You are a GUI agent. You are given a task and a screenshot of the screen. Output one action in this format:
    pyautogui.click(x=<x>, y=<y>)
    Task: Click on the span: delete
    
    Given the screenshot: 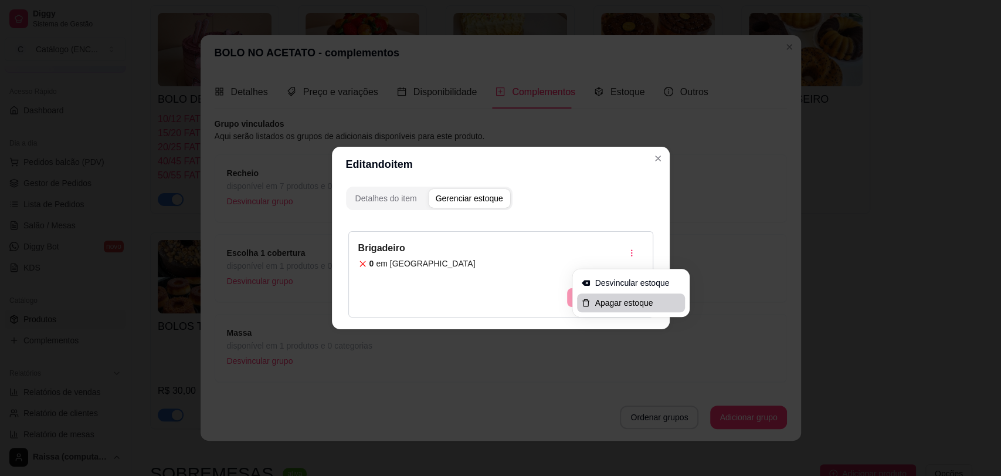 What is the action you would take?
    pyautogui.click(x=586, y=303)
    